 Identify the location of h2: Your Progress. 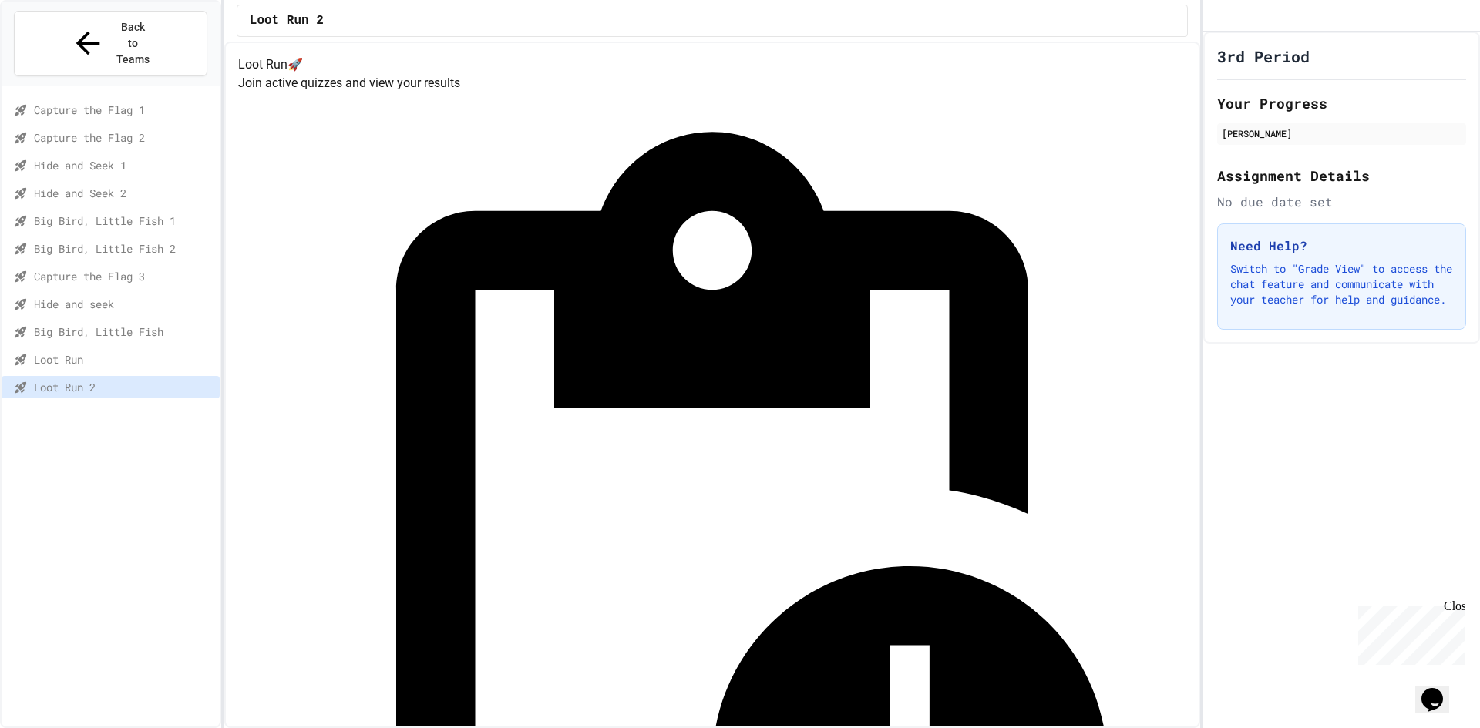
(1341, 103).